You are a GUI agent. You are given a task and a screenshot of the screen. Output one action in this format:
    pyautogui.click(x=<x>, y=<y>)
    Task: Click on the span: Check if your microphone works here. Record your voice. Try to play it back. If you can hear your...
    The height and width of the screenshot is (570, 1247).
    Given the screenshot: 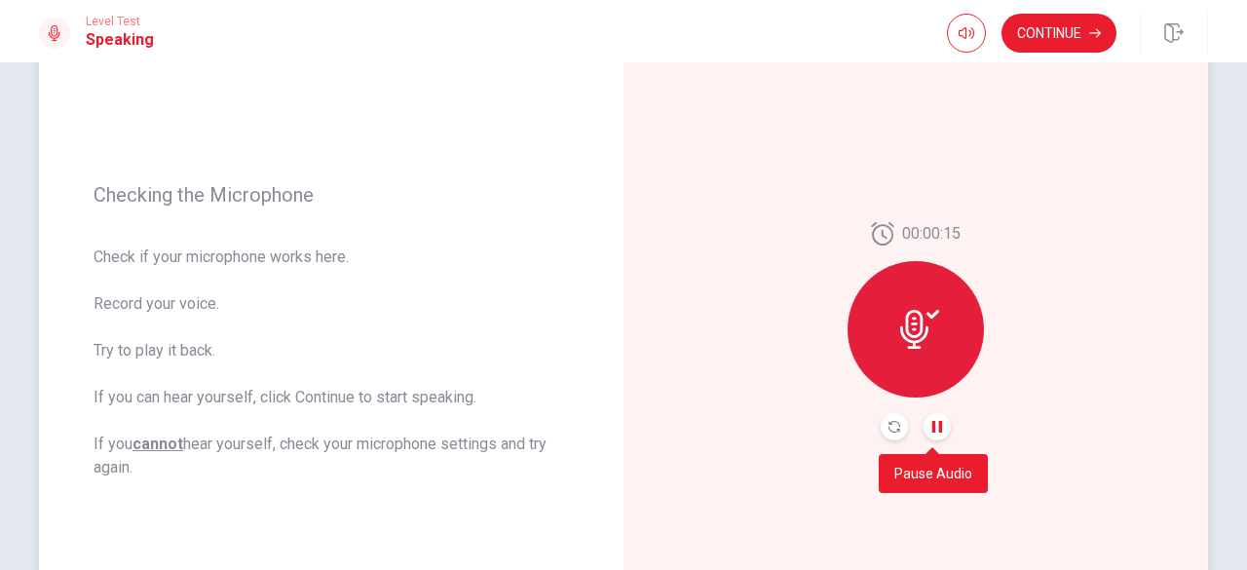 What is the action you would take?
    pyautogui.click(x=331, y=363)
    